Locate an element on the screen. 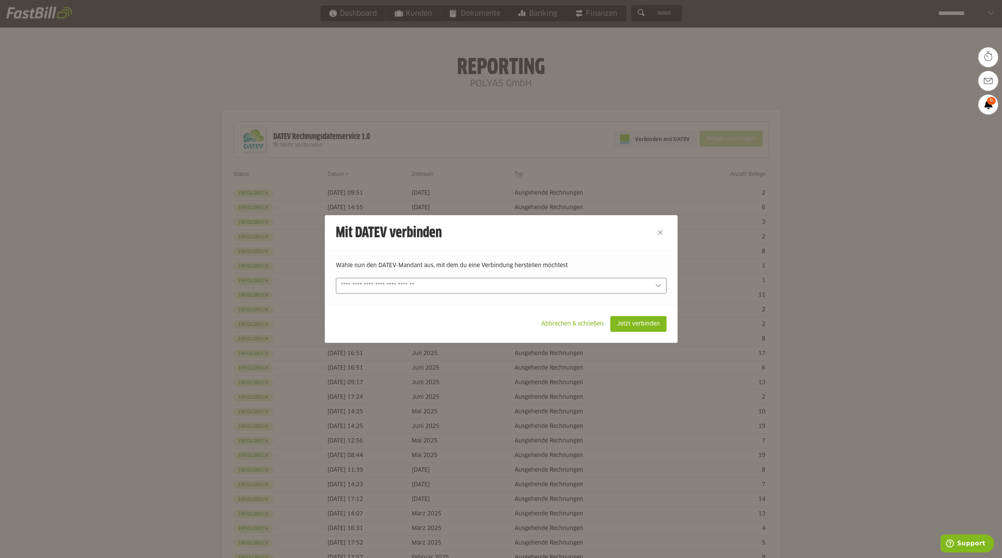 This screenshot has width=1002, height=558. span: 6 is located at coordinates (992, 101).